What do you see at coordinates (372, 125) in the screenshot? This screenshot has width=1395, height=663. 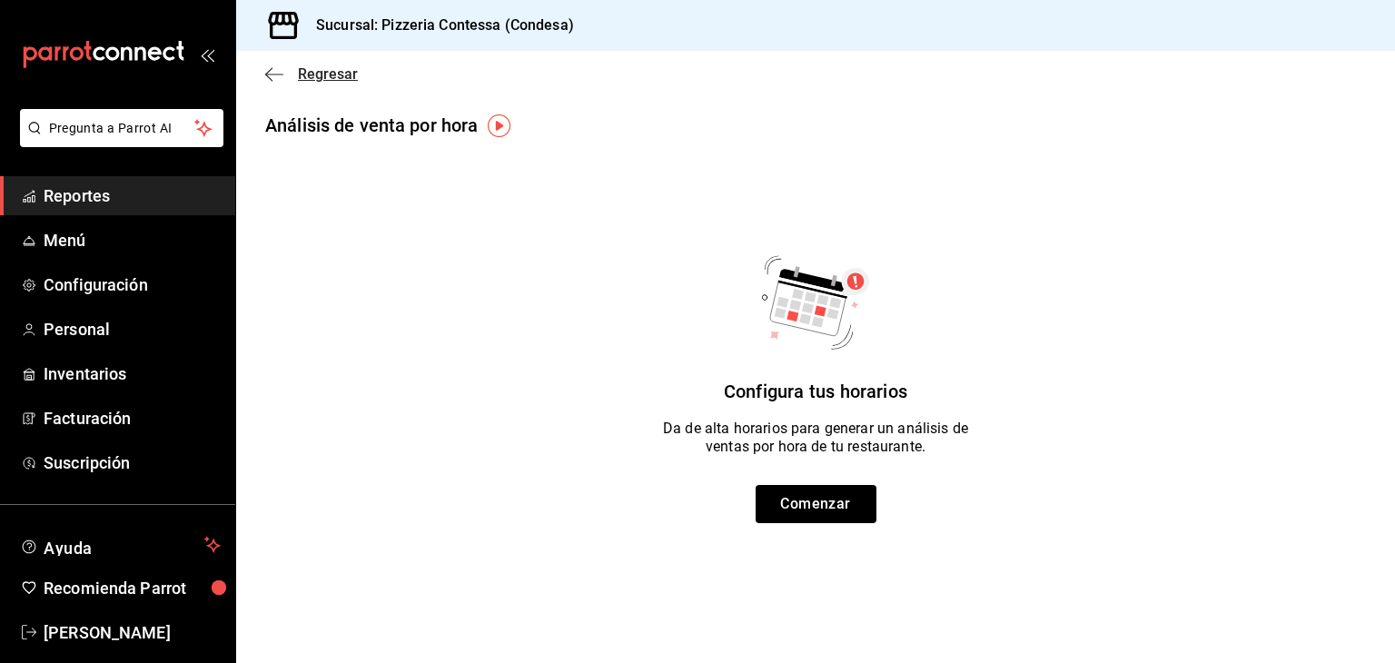 I see `div: Análisis de venta por hora` at bounding box center [372, 125].